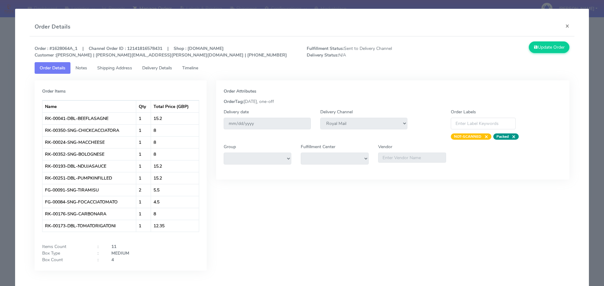  I want to click on strong: Packed, so click(502, 137).